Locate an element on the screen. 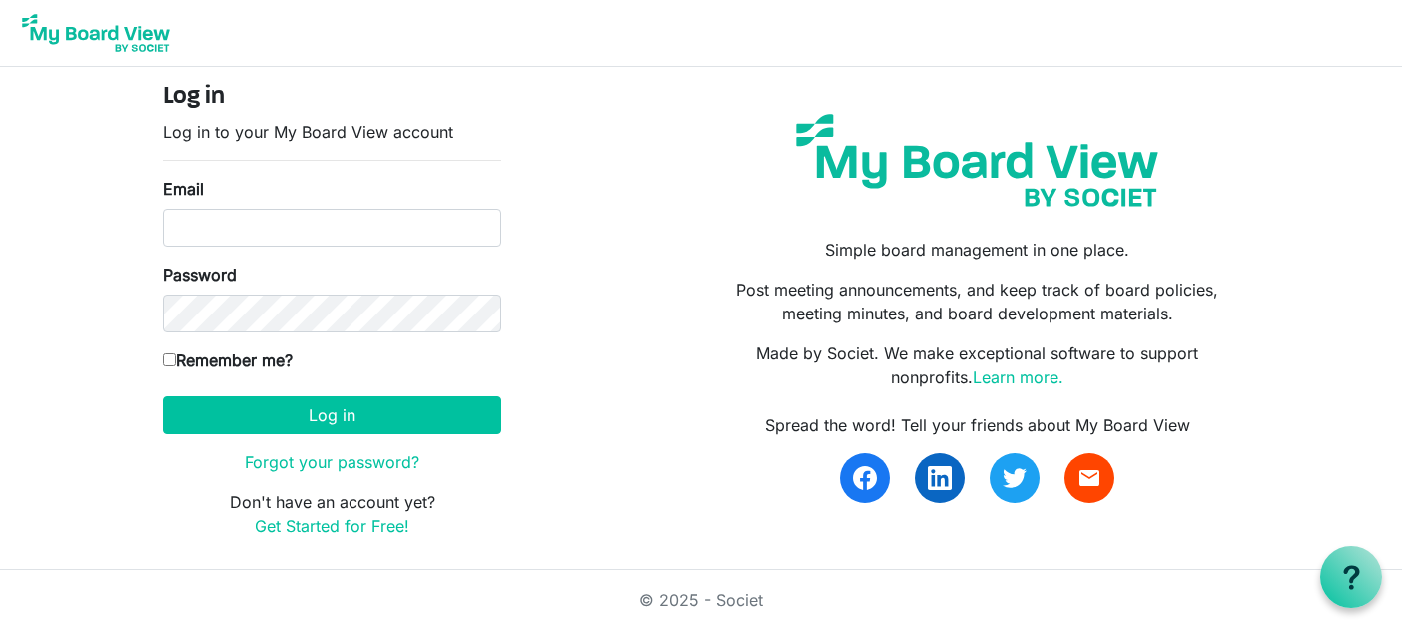  img: My Board View Logo is located at coordinates (96, 33).